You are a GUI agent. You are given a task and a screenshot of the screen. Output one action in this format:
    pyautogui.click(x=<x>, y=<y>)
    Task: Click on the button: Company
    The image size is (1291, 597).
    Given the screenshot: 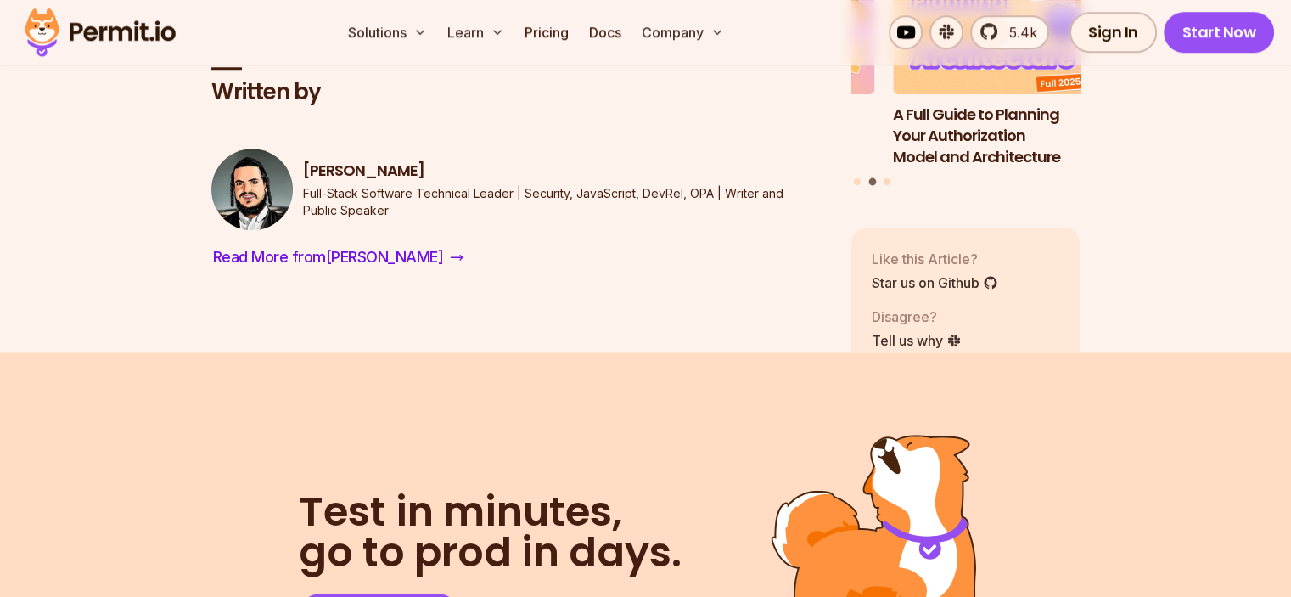 What is the action you would take?
    pyautogui.click(x=682, y=32)
    